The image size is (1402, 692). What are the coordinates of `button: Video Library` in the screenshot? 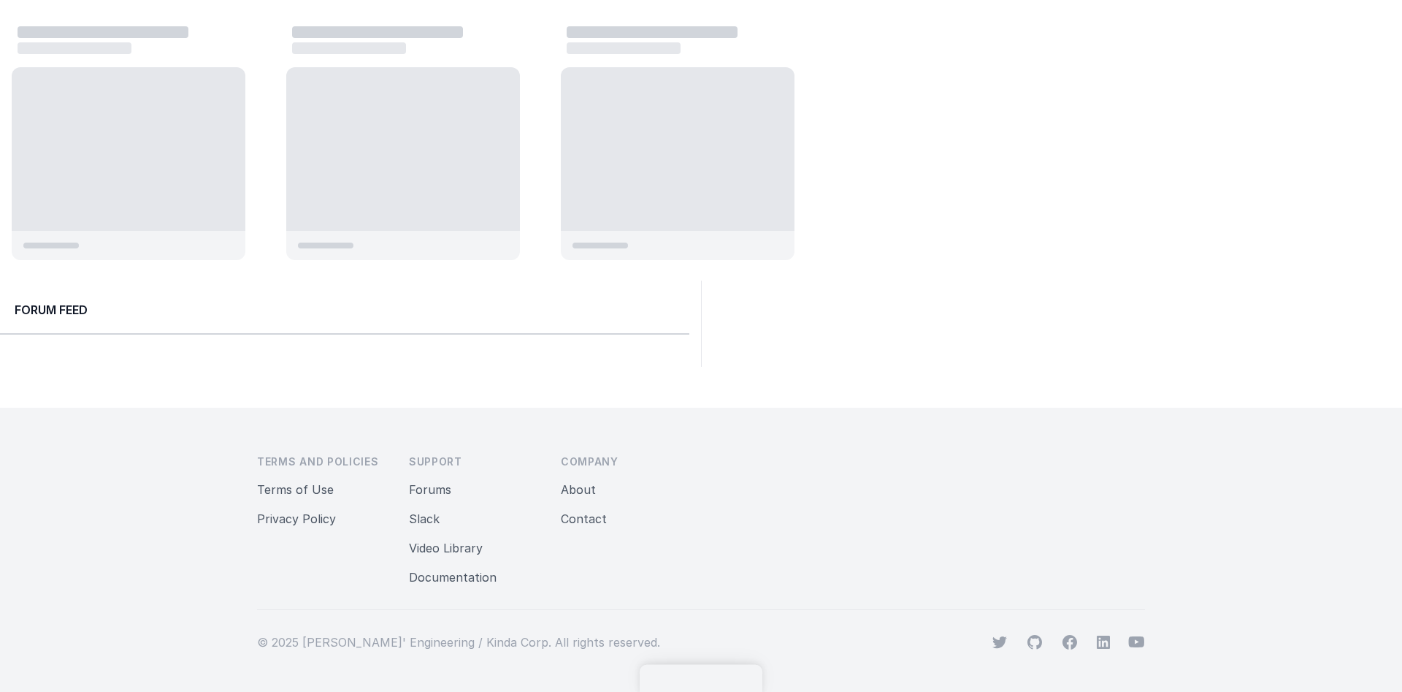 It's located at (446, 548).